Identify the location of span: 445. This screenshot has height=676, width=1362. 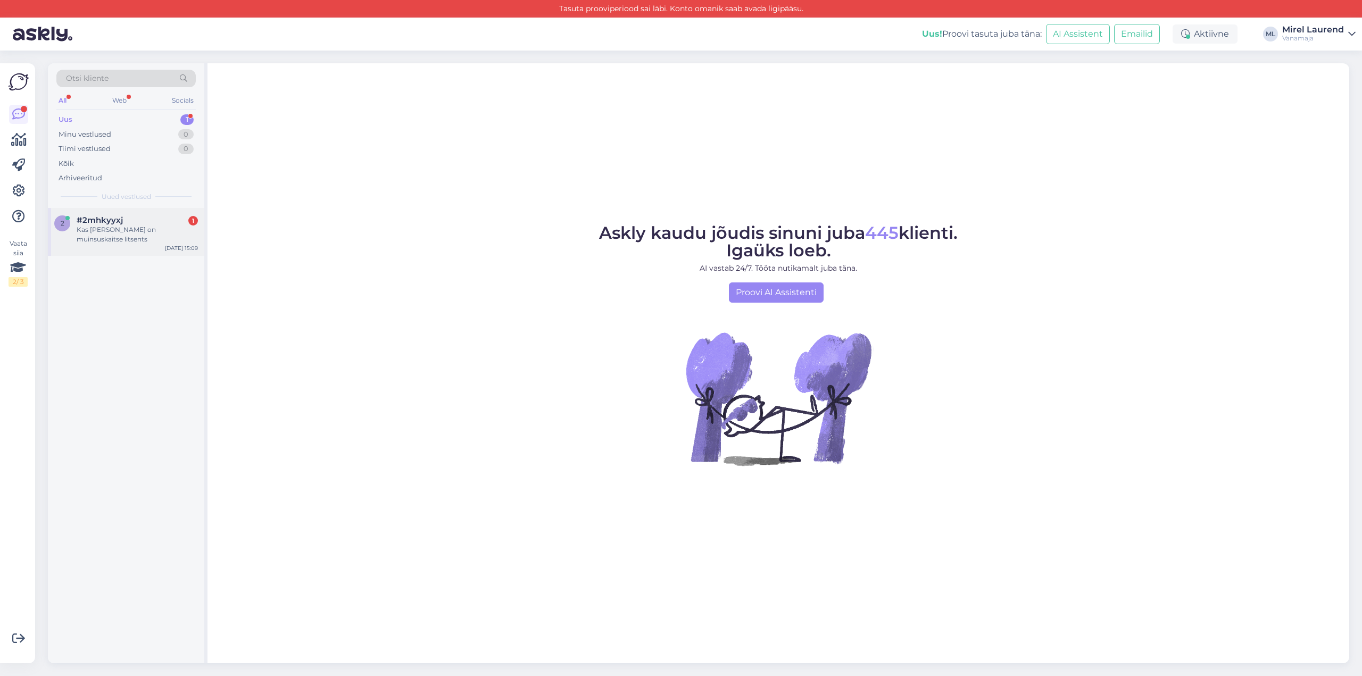
(882, 233).